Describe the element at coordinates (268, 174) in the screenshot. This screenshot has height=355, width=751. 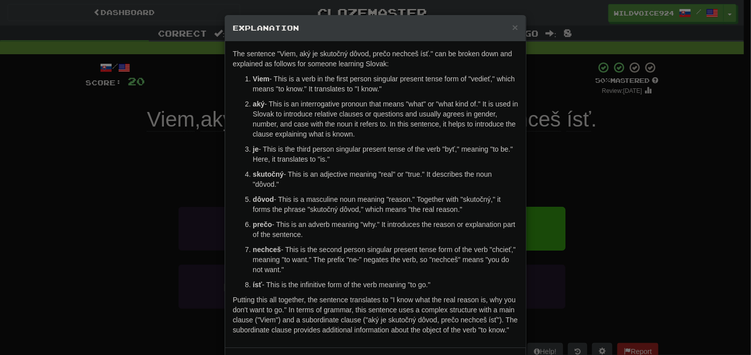
I see `strong: skutočný` at that location.